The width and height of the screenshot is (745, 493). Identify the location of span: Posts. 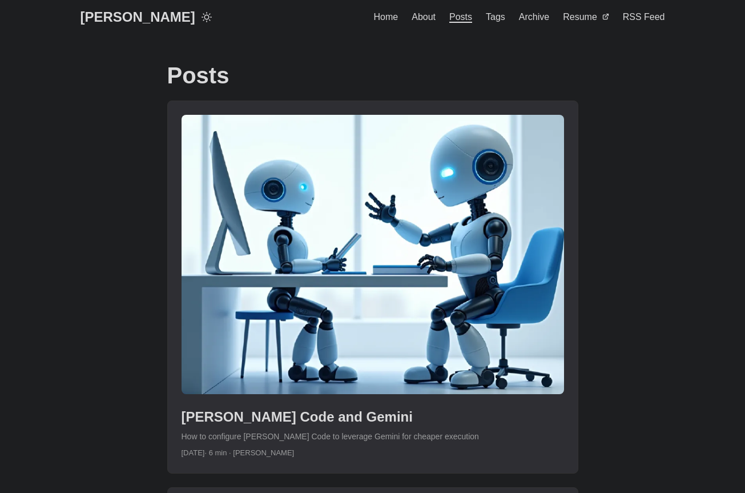
(461, 17).